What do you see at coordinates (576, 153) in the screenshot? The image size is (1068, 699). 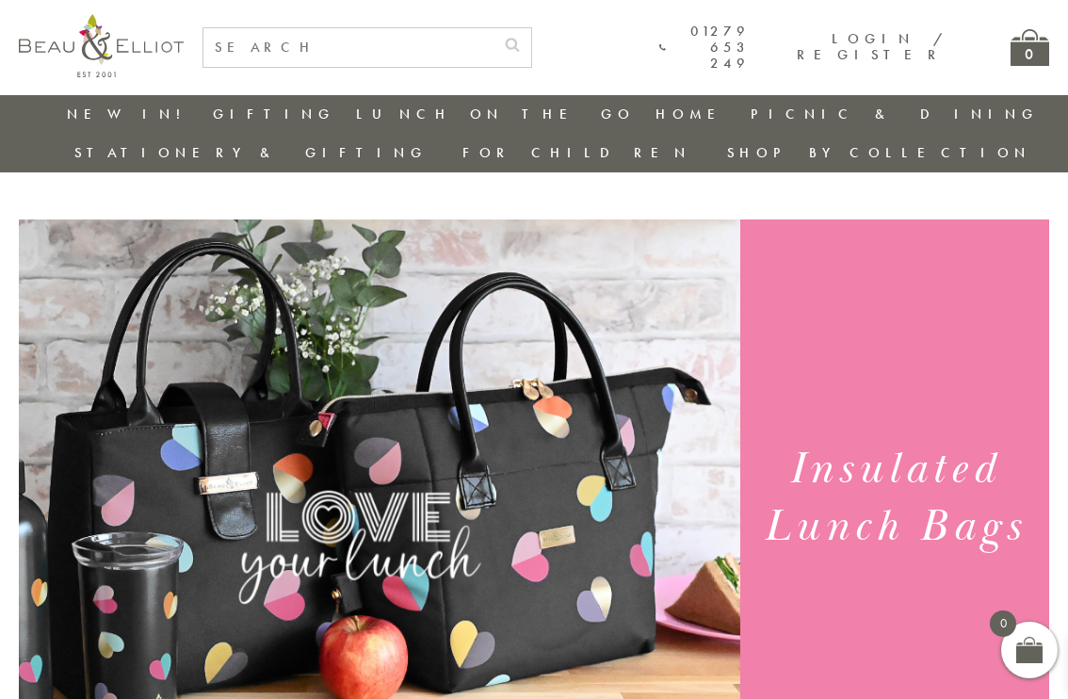 I see `a: For Children` at bounding box center [576, 153].